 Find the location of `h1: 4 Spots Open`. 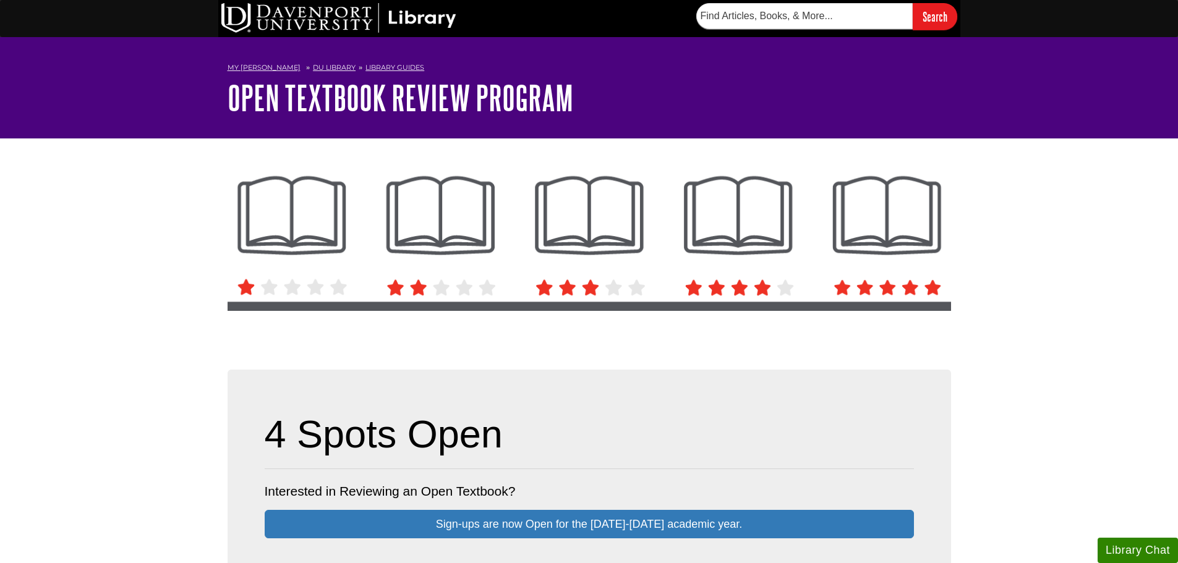

h1: 4 Spots Open is located at coordinates (589, 434).